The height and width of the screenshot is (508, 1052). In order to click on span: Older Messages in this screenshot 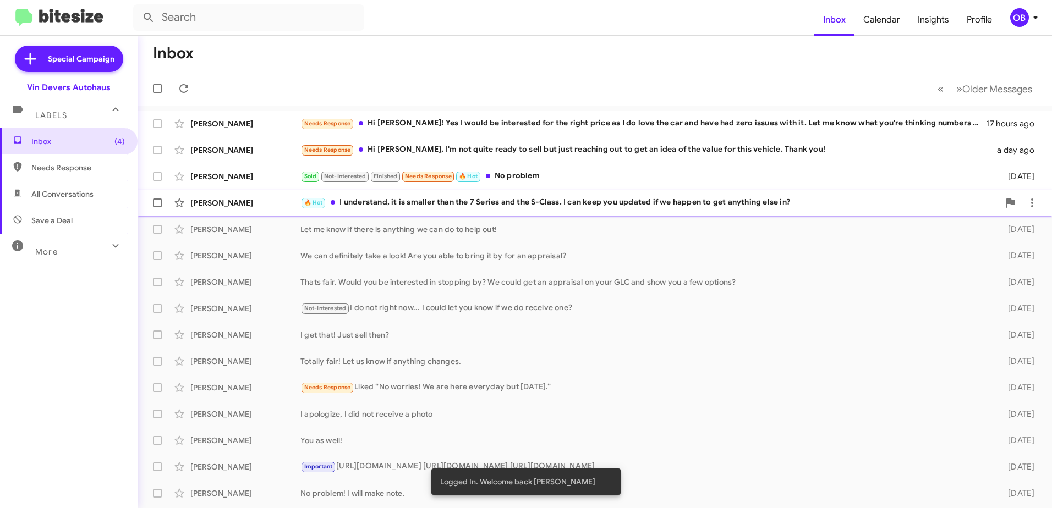, I will do `click(997, 89)`.